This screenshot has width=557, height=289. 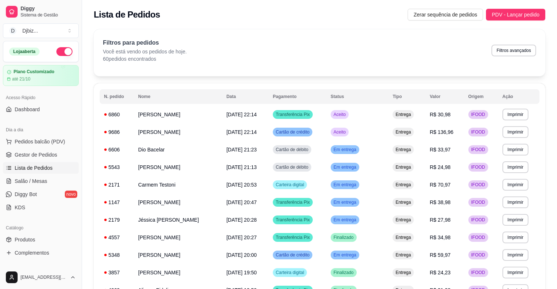 I want to click on button: Alterar Status, so click(x=64, y=52).